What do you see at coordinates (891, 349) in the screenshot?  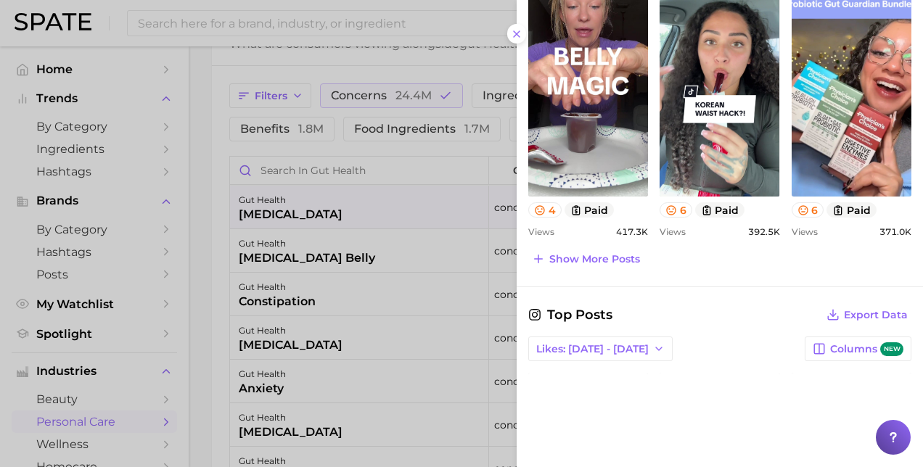 I see `span: new` at bounding box center [891, 349].